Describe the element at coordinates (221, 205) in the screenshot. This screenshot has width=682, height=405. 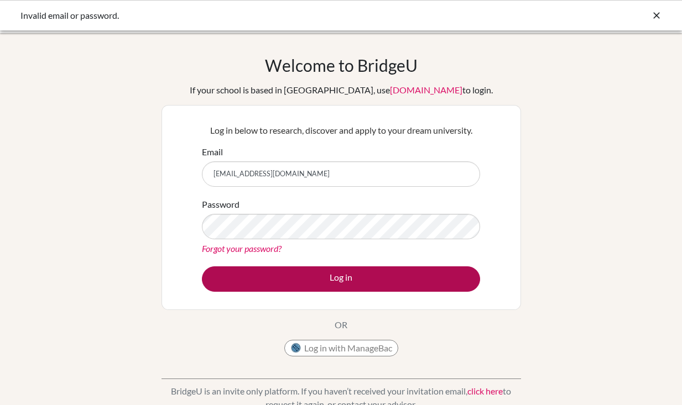
I see `label: Password` at that location.